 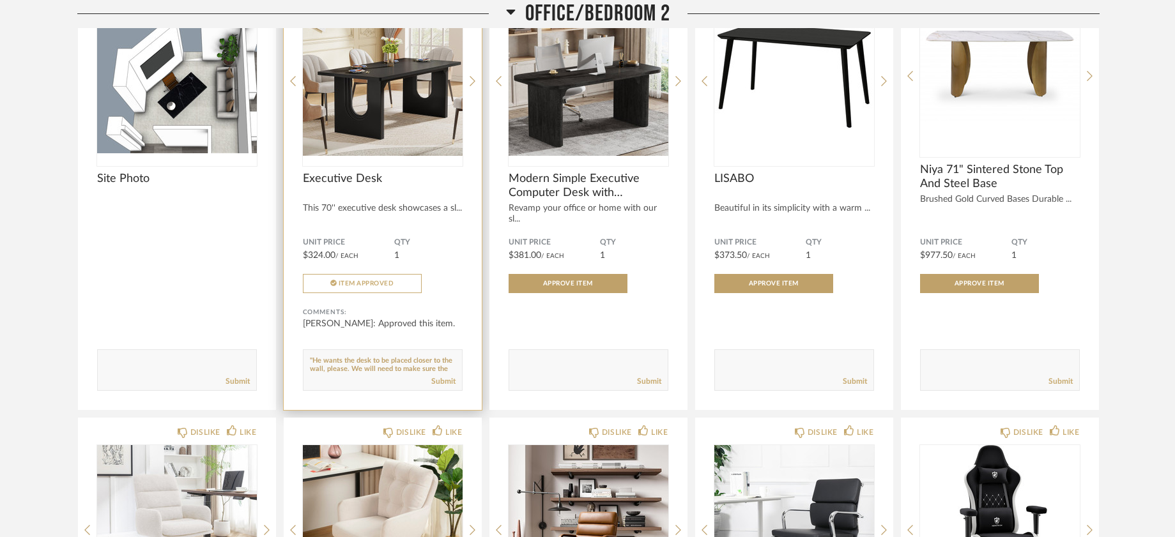 I want to click on span: $381.00, so click(x=525, y=256).